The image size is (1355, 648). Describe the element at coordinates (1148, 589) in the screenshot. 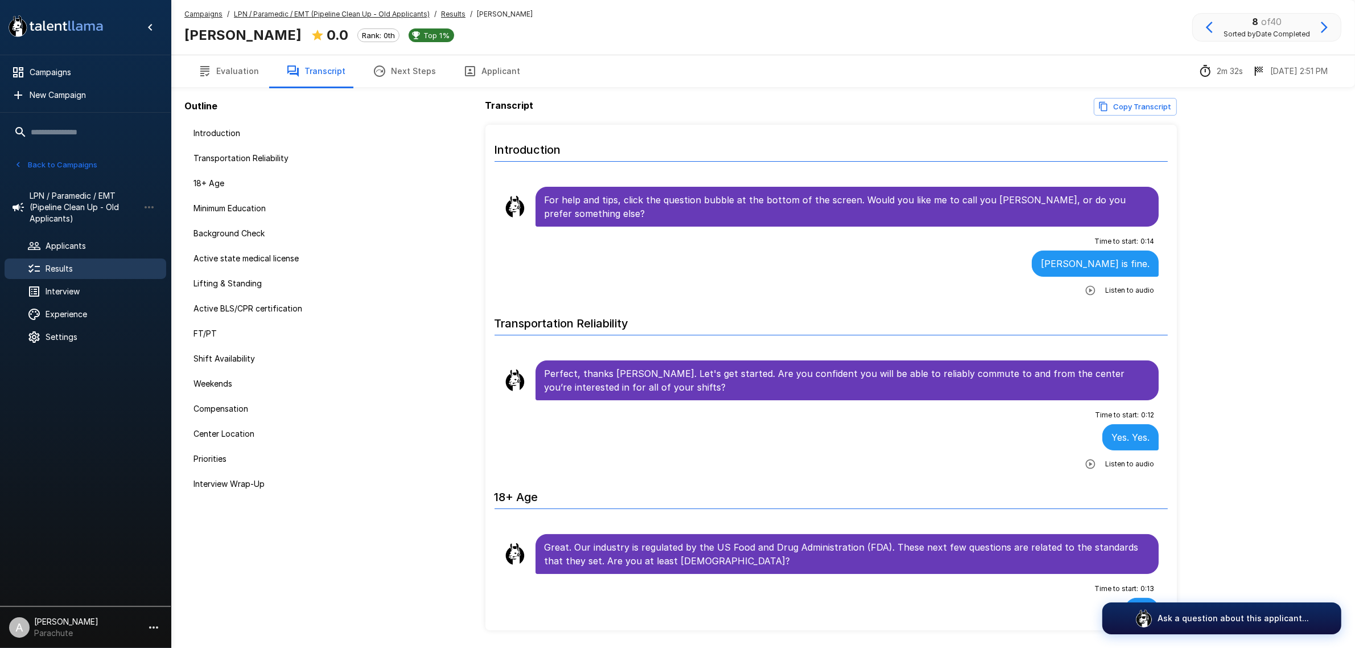

I see `span: 0 : 13` at that location.